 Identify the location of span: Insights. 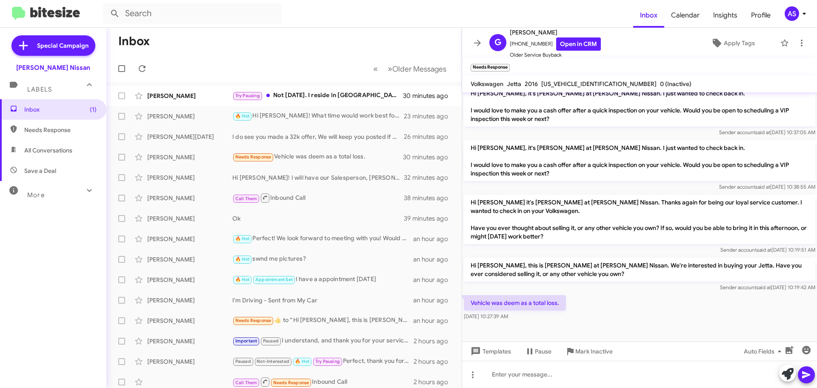
(725, 15).